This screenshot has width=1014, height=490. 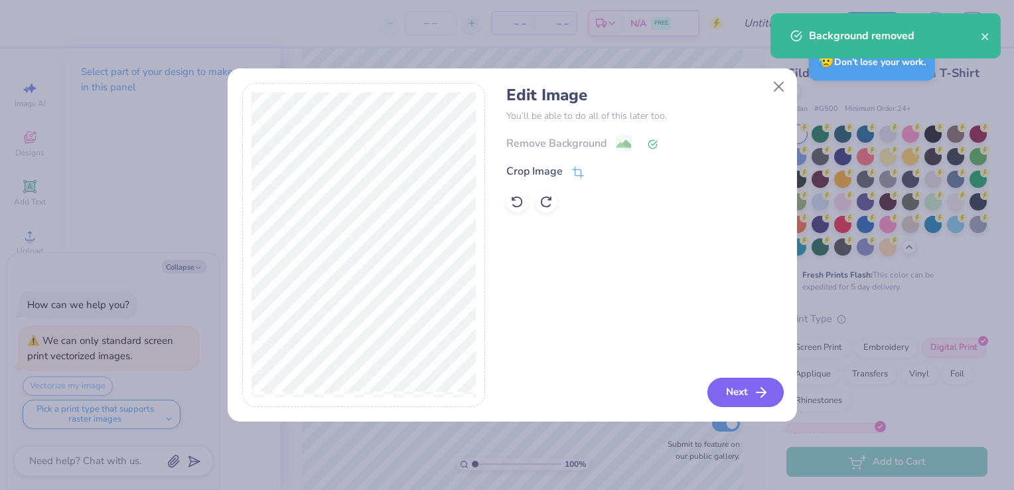 I want to click on h4: Edit Image, so click(x=643, y=95).